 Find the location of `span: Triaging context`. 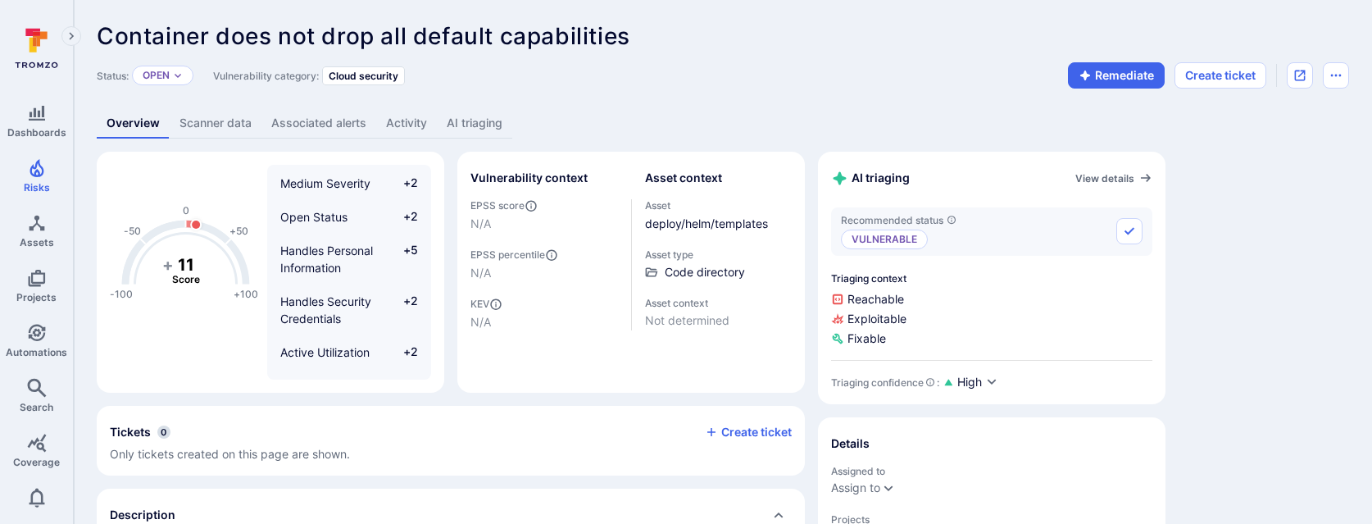

span: Triaging context is located at coordinates (992, 278).